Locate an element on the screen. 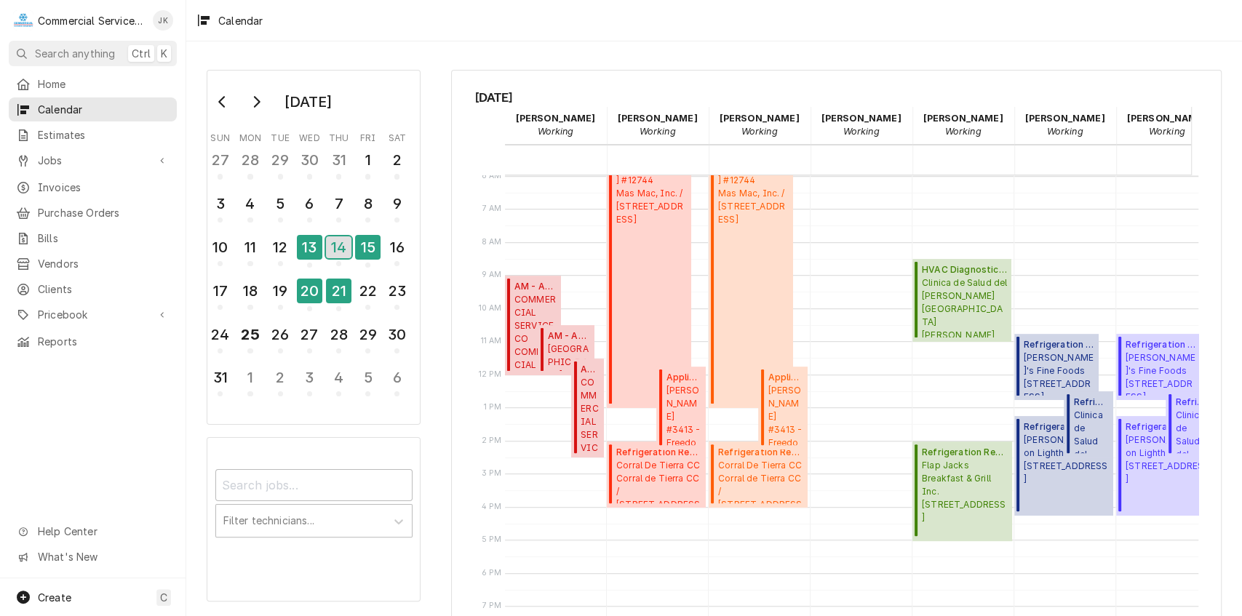 This screenshot has height=616, width=1242. div: 22 is located at coordinates (367, 291).